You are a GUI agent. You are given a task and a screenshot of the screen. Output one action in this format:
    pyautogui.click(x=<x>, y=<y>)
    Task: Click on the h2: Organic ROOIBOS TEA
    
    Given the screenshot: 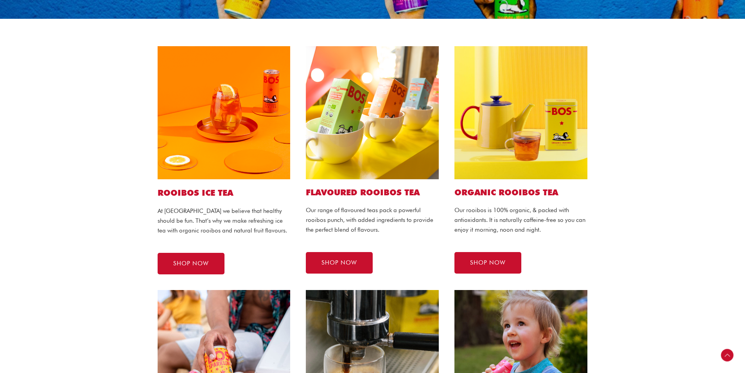 What is the action you would take?
    pyautogui.click(x=521, y=192)
    